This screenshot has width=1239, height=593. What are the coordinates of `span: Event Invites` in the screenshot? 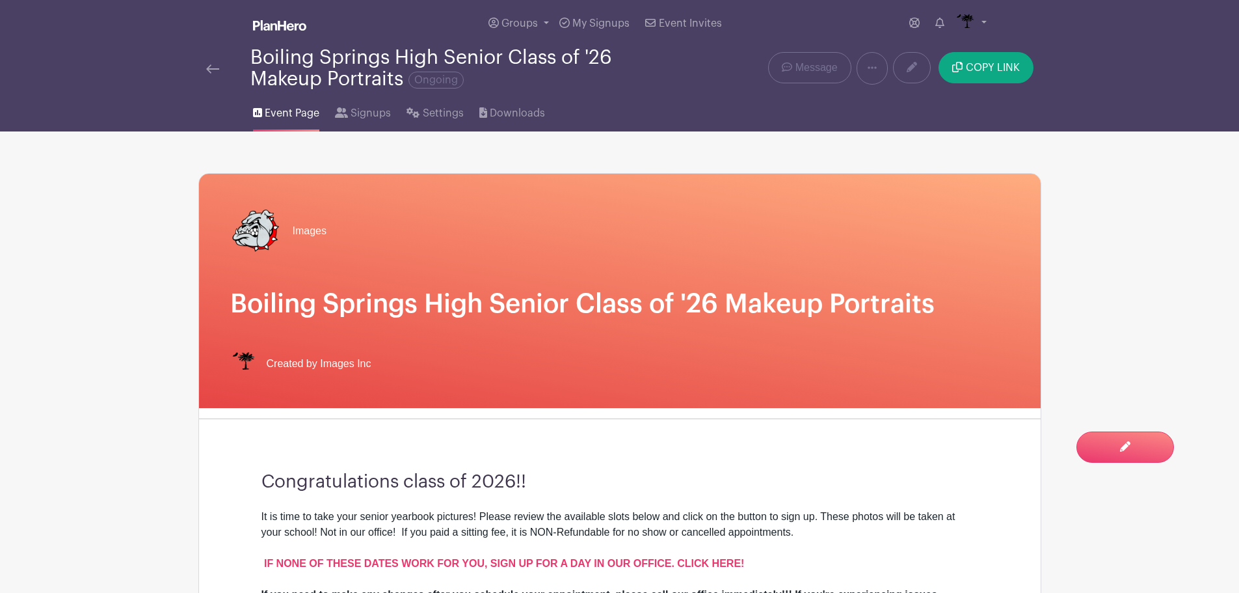 It's located at (690, 23).